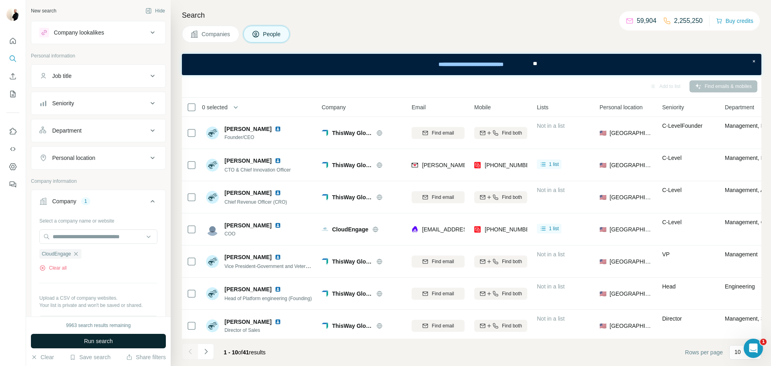  I want to click on span: of, so click(241, 352).